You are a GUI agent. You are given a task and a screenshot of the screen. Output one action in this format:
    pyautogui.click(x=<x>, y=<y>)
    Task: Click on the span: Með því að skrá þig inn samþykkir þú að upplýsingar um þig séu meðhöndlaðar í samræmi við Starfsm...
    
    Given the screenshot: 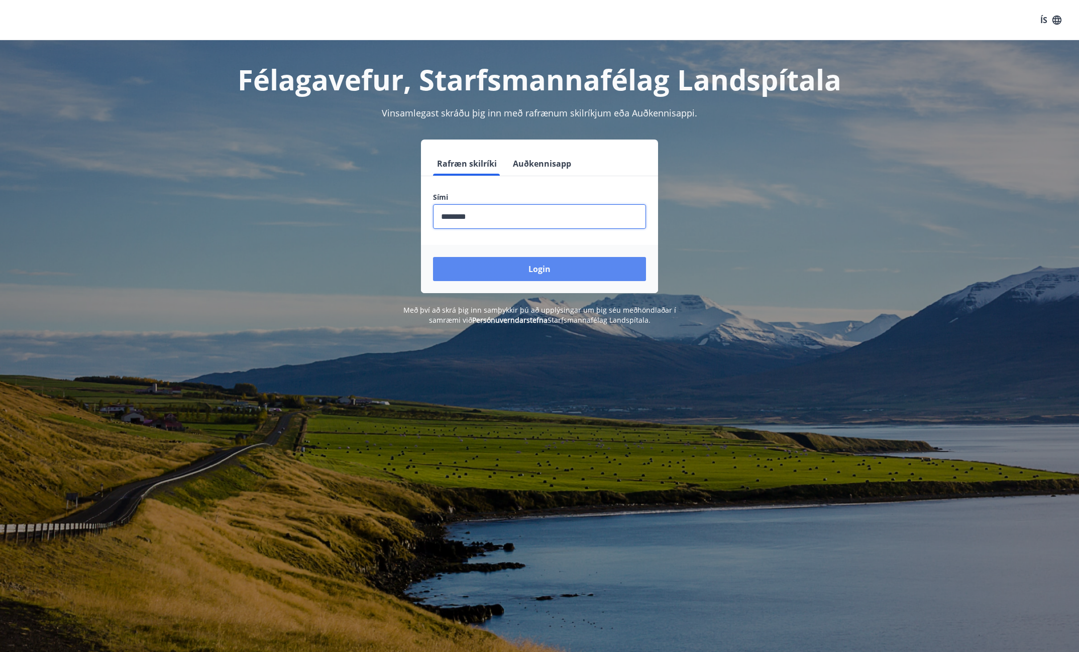 What is the action you would take?
    pyautogui.click(x=539, y=315)
    